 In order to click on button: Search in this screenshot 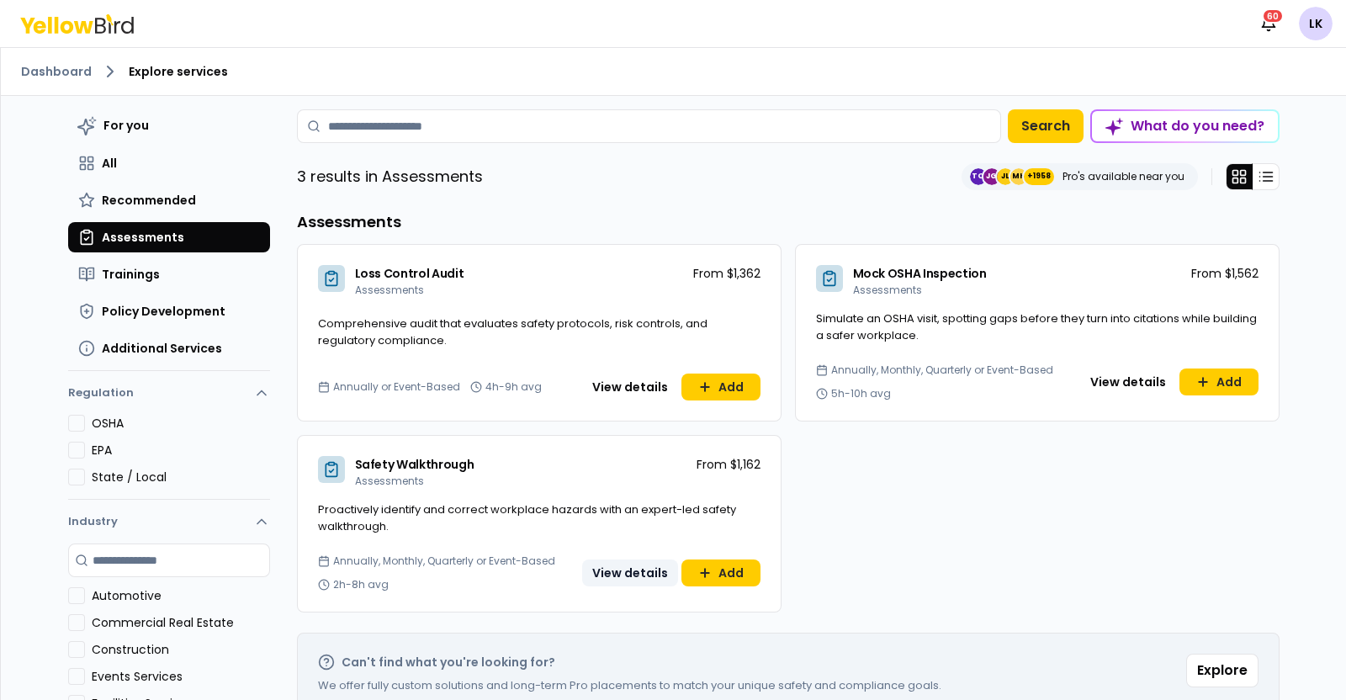, I will do `click(1046, 126)`.